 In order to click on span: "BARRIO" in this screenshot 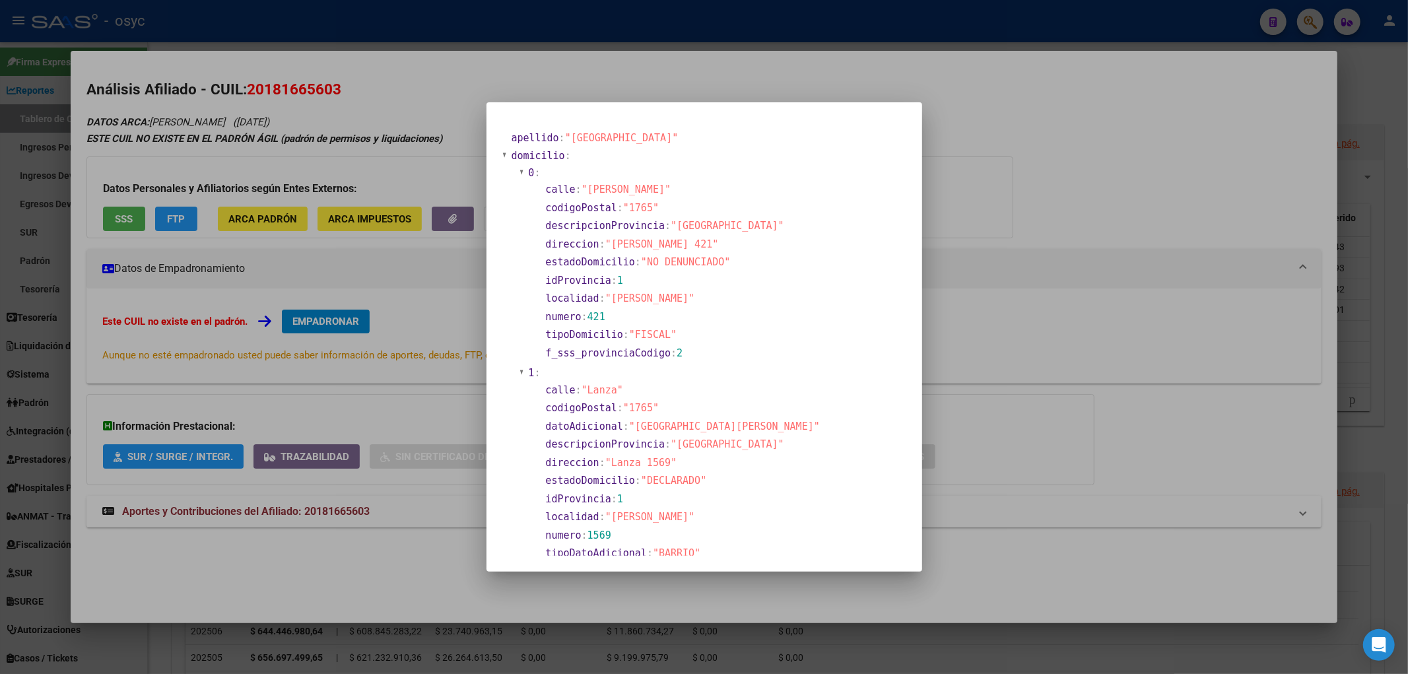, I will do `click(677, 553)`.